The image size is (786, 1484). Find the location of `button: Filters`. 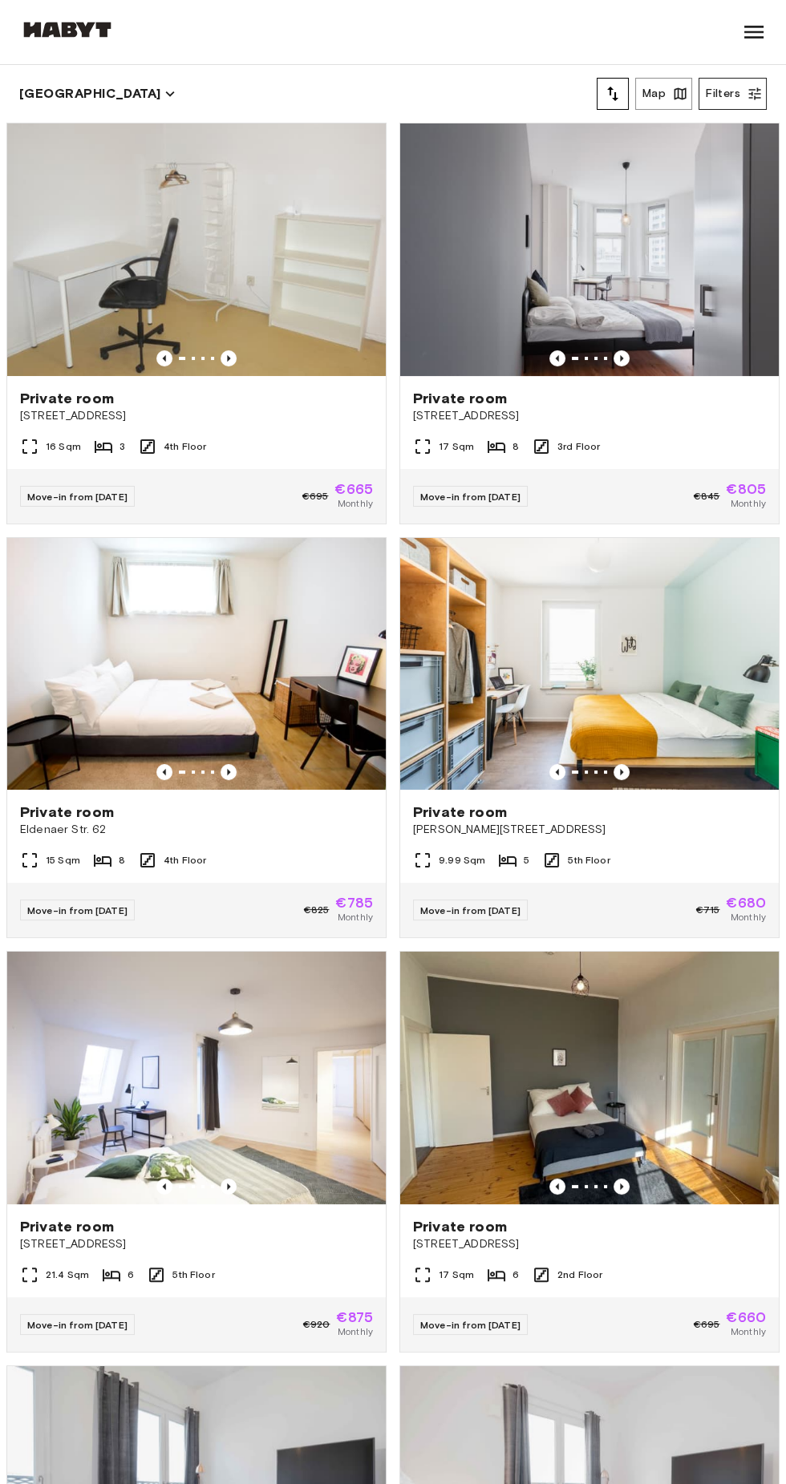

button: Filters is located at coordinates (732, 94).